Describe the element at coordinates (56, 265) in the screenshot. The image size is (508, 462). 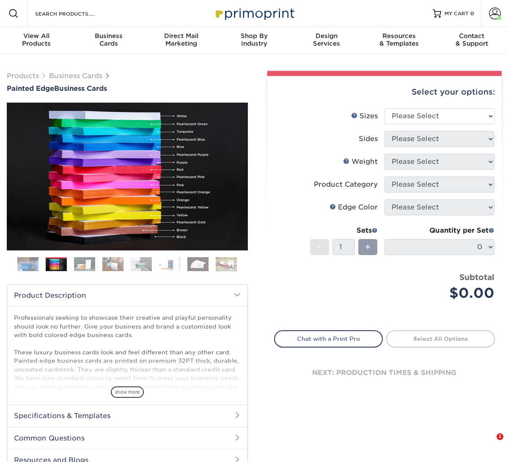
I see `img: Business Cards 02` at that location.